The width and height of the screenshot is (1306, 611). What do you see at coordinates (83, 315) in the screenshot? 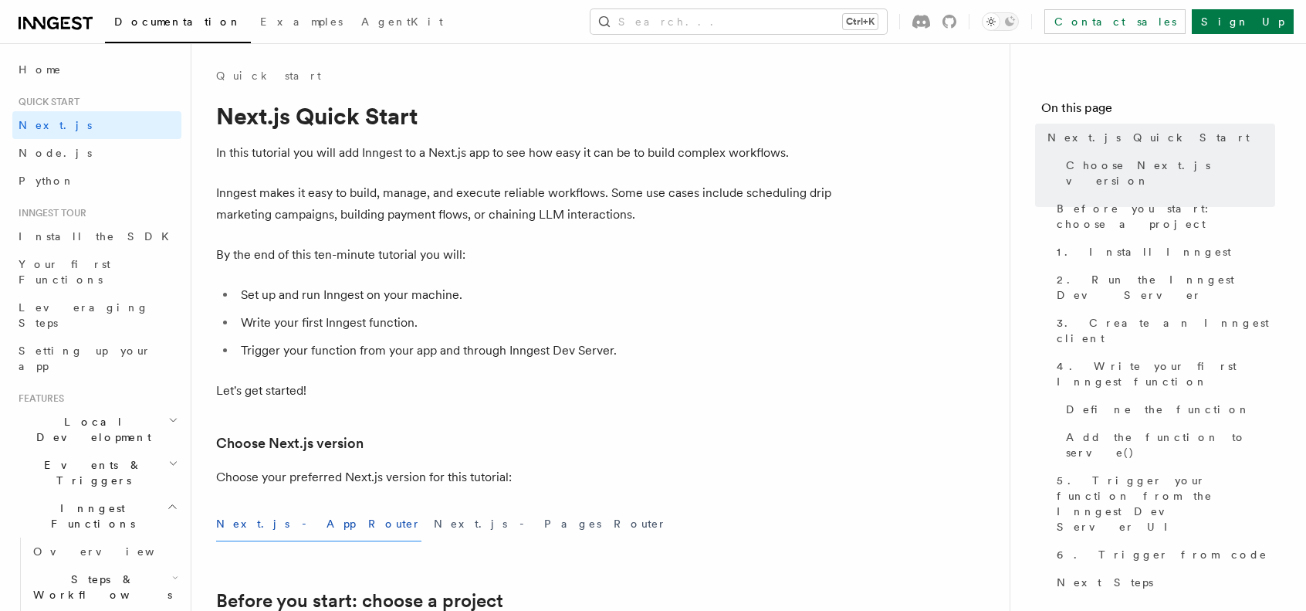
I see `span: Leveraging Steps` at bounding box center [83, 315].